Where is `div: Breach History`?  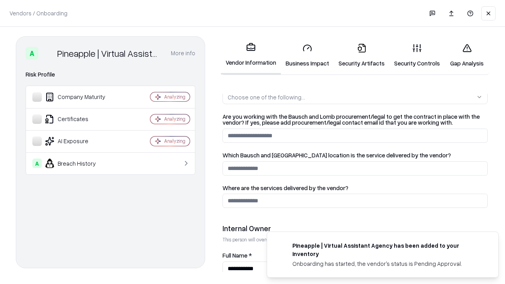 div: Breach History is located at coordinates (79, 163).